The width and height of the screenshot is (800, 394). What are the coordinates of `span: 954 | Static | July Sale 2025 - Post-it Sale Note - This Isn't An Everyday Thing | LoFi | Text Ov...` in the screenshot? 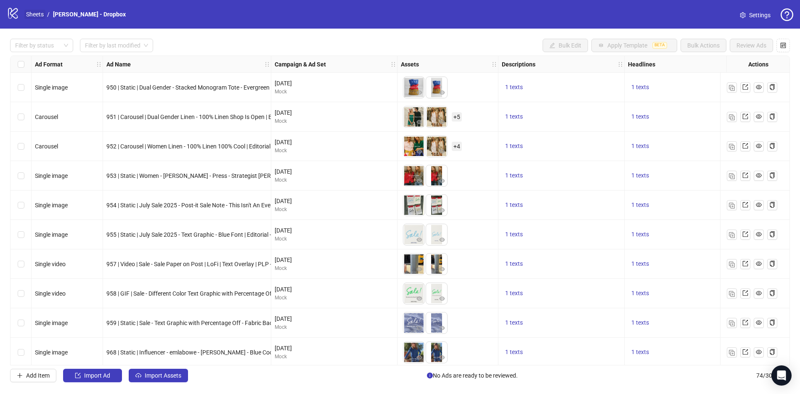 It's located at (267, 205).